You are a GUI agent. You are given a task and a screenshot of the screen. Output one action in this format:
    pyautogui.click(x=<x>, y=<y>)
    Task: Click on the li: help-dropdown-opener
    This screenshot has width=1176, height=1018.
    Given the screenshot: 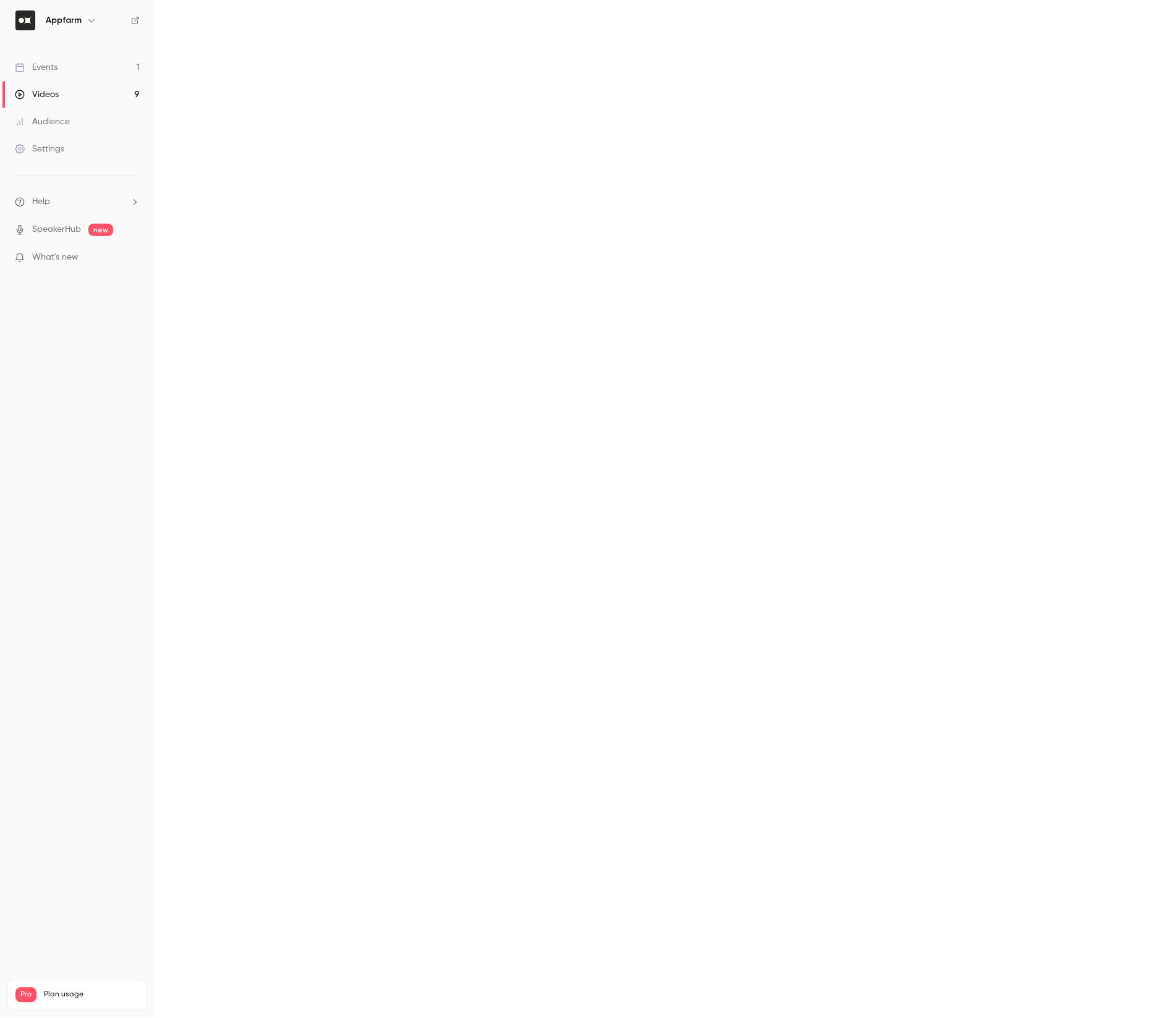 What is the action you would take?
    pyautogui.click(x=78, y=202)
    